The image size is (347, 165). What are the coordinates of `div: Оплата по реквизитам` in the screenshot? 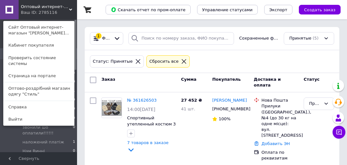 It's located at (280, 155).